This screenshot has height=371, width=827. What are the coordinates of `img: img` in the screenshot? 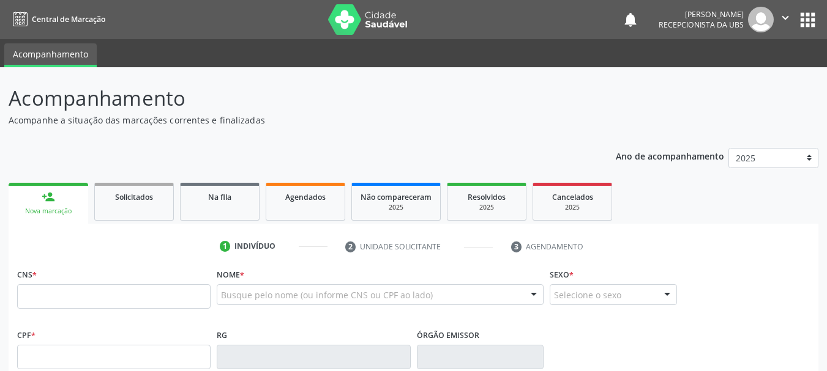 It's located at (761, 20).